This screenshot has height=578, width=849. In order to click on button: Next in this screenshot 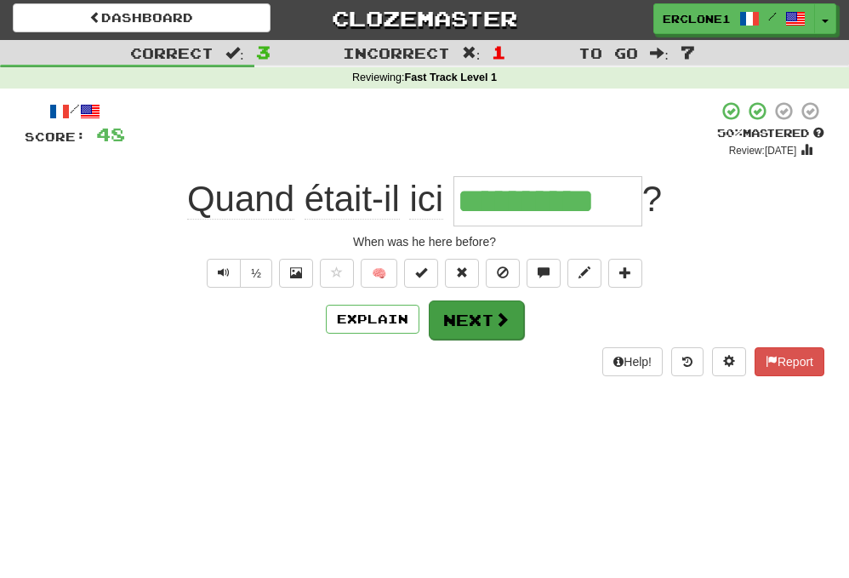, I will do `click(476, 320)`.